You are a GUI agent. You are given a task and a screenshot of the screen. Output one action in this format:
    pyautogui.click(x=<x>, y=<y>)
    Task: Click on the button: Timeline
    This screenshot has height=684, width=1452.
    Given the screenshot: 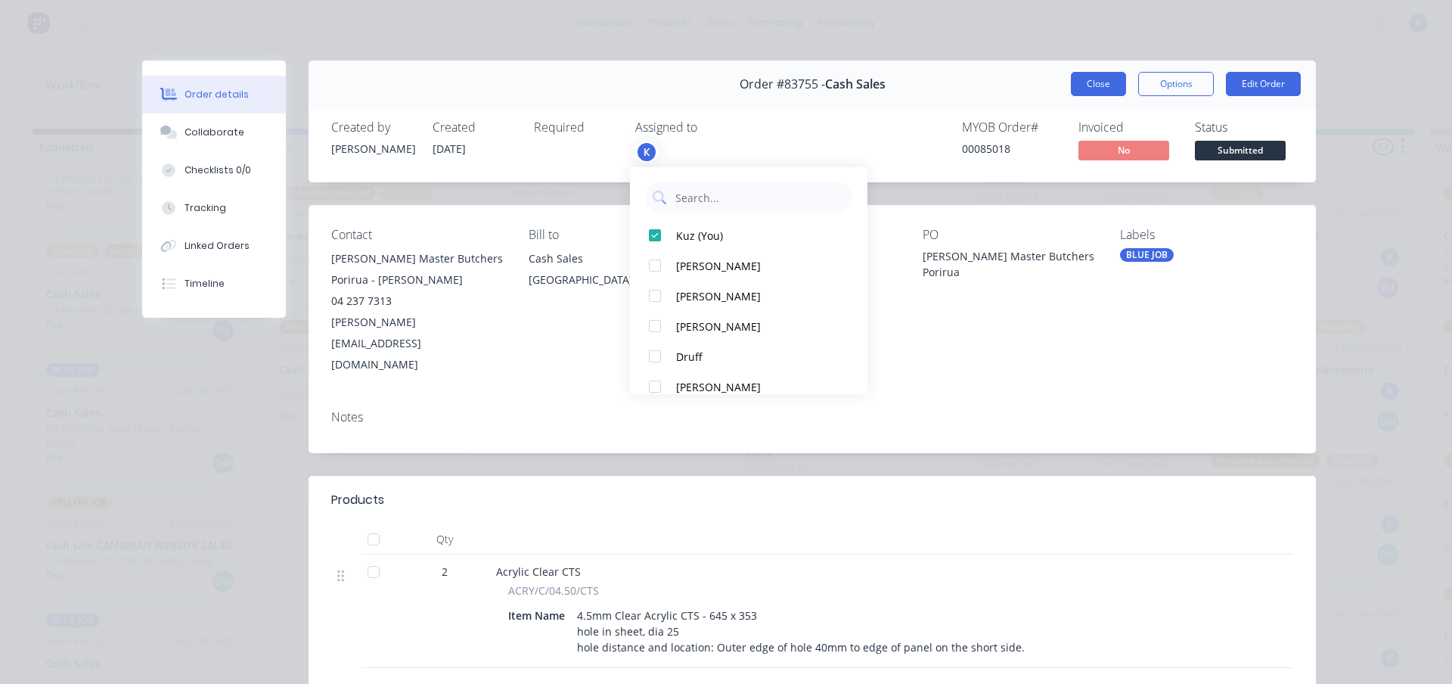 What is the action you would take?
    pyautogui.click(x=214, y=284)
    